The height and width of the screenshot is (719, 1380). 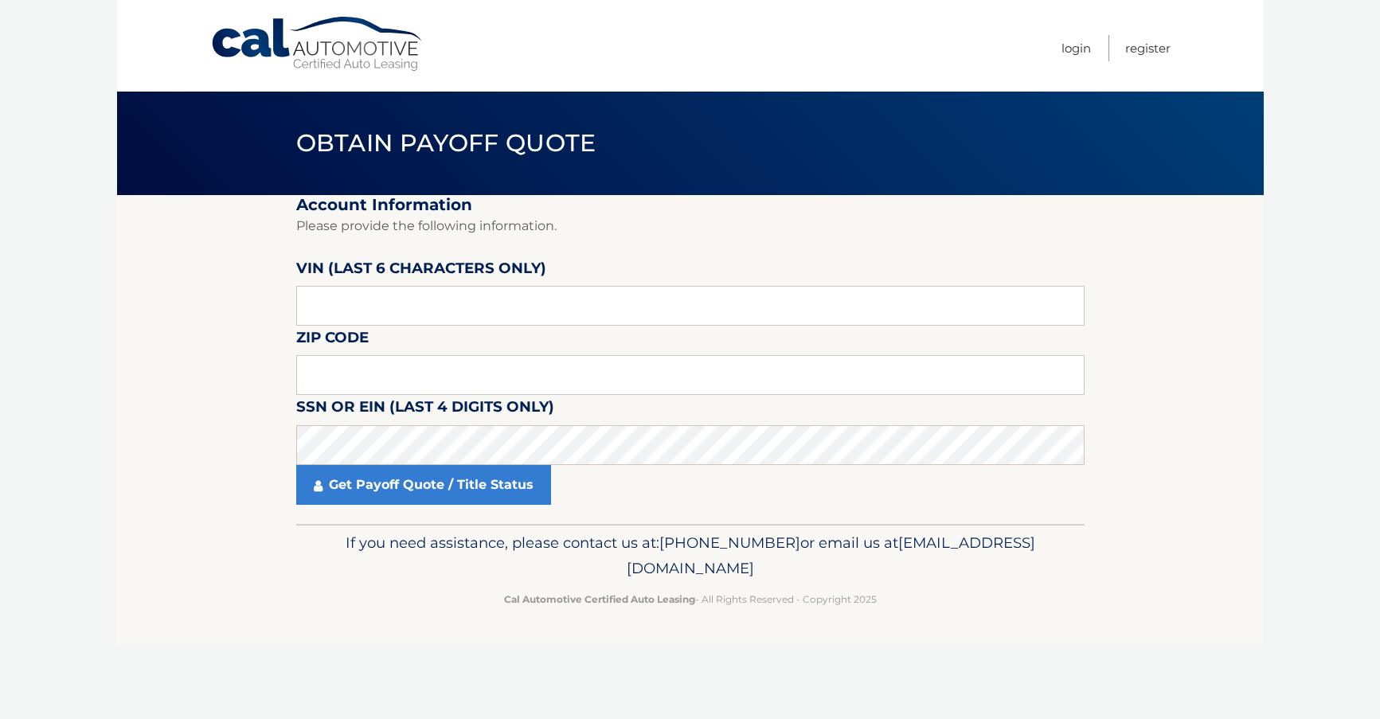 I want to click on a: Login, so click(x=1076, y=48).